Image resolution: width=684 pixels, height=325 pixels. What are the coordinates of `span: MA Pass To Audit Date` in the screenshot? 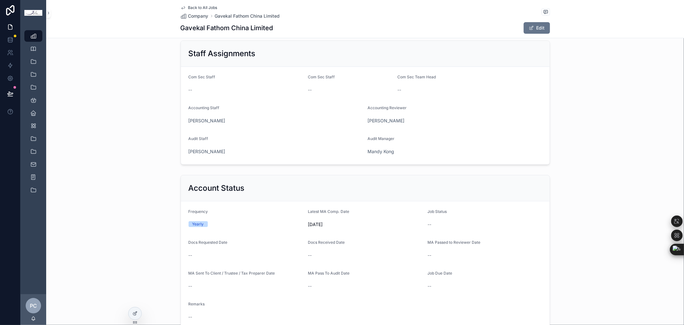 It's located at (329, 273).